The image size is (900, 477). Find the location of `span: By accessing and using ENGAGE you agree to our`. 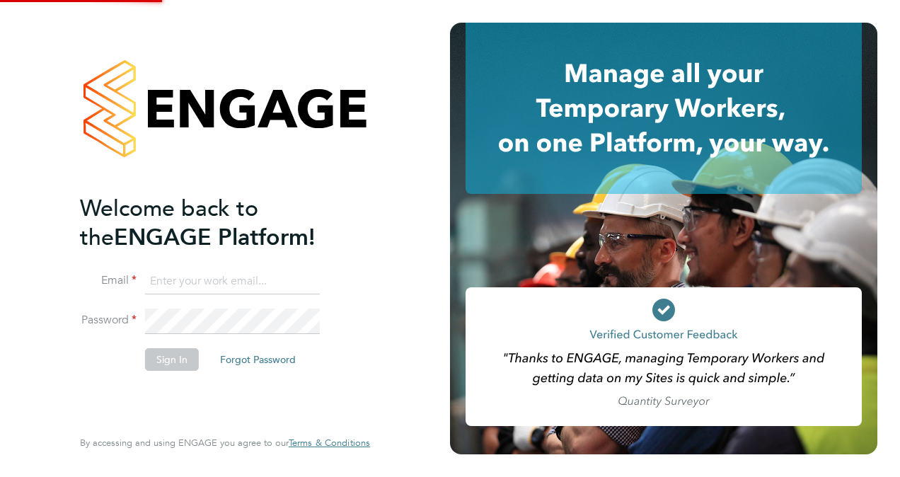

span: By accessing and using ENGAGE you agree to our is located at coordinates (225, 442).